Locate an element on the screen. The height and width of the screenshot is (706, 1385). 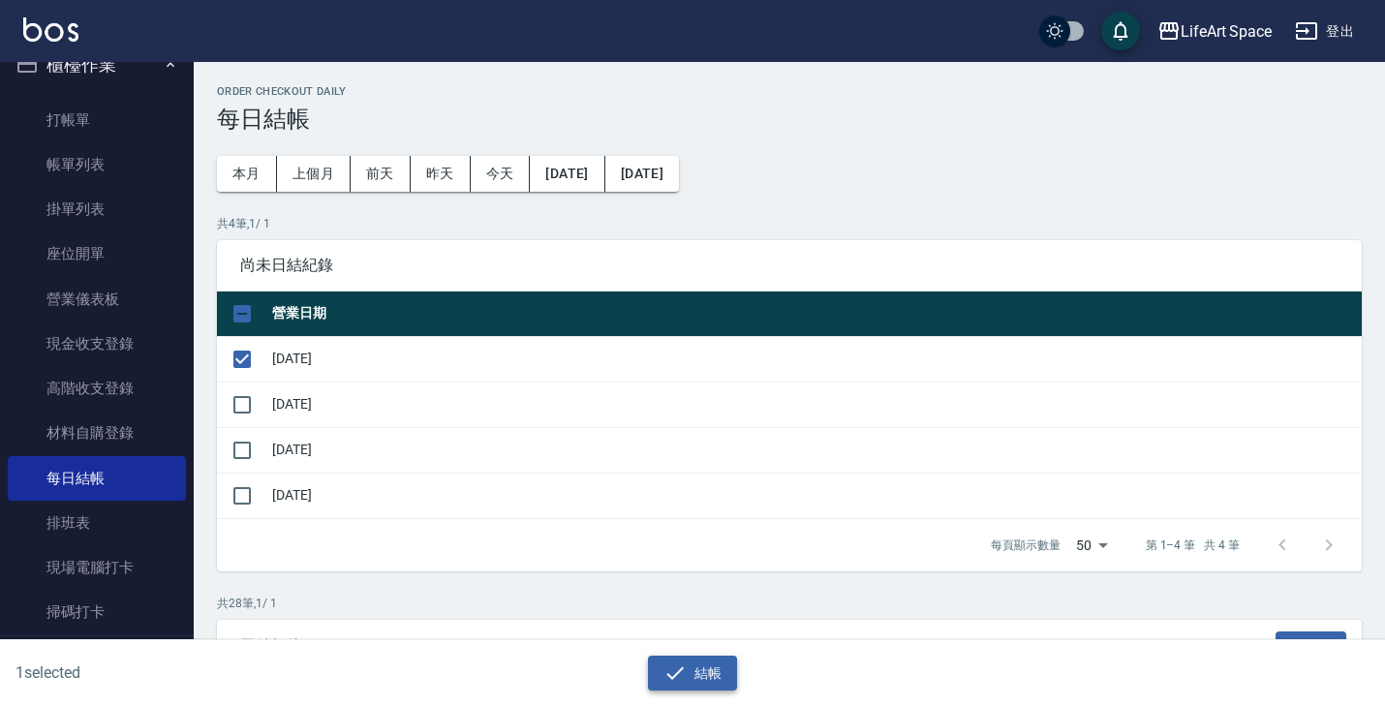
span: 日結紀錄 is located at coordinates (757, 646).